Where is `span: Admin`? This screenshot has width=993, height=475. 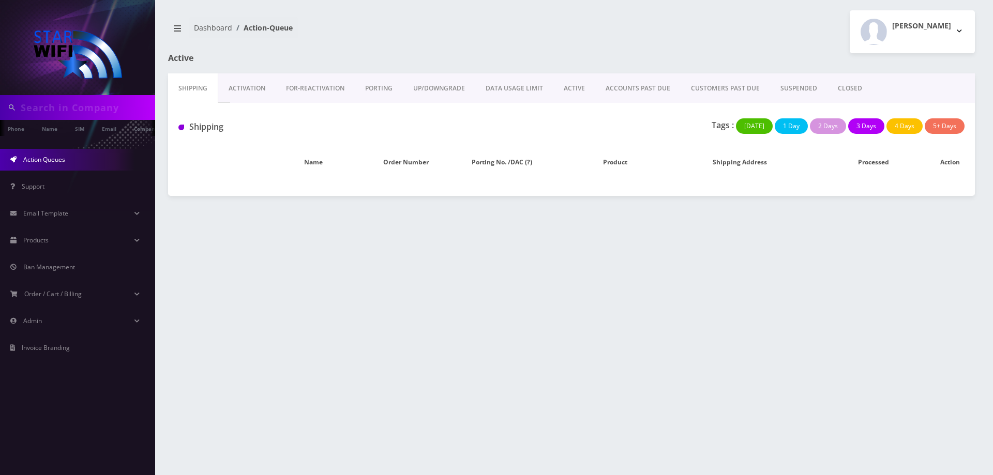
span: Admin is located at coordinates (33, 321).